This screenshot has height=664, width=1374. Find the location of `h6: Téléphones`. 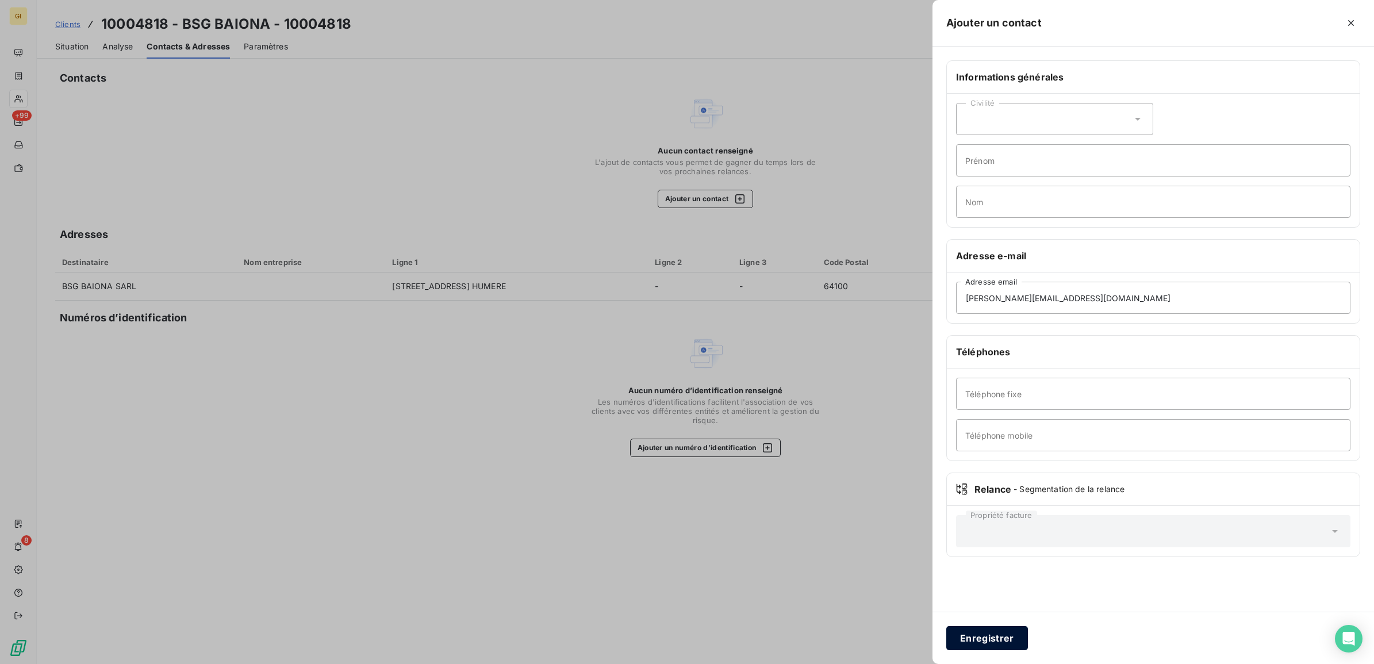

h6: Téléphones is located at coordinates (1154, 352).